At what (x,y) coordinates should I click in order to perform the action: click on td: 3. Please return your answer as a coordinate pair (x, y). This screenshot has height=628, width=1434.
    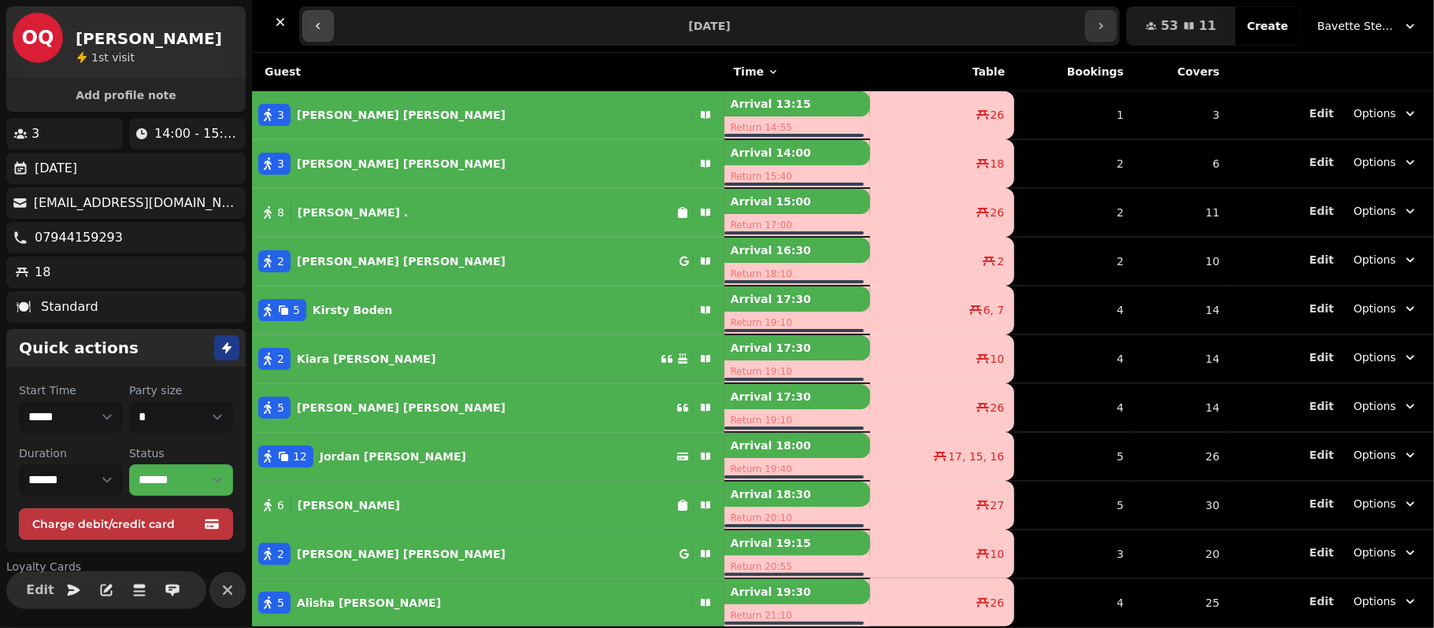
    Looking at the image, I should click on (1181, 116).